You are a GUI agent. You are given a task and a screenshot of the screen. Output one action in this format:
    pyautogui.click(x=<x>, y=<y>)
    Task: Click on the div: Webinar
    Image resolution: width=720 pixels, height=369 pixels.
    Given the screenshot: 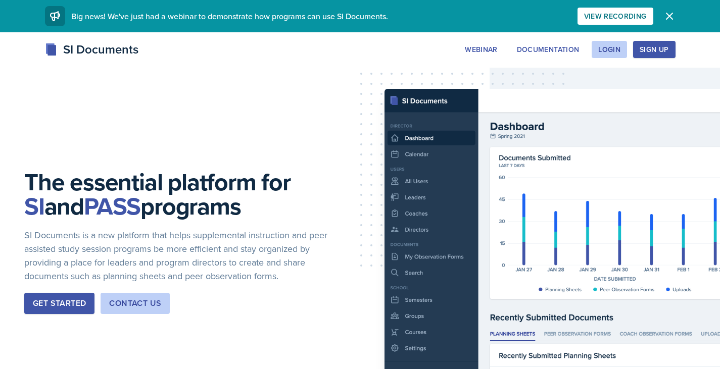 What is the action you would take?
    pyautogui.click(x=481, y=50)
    